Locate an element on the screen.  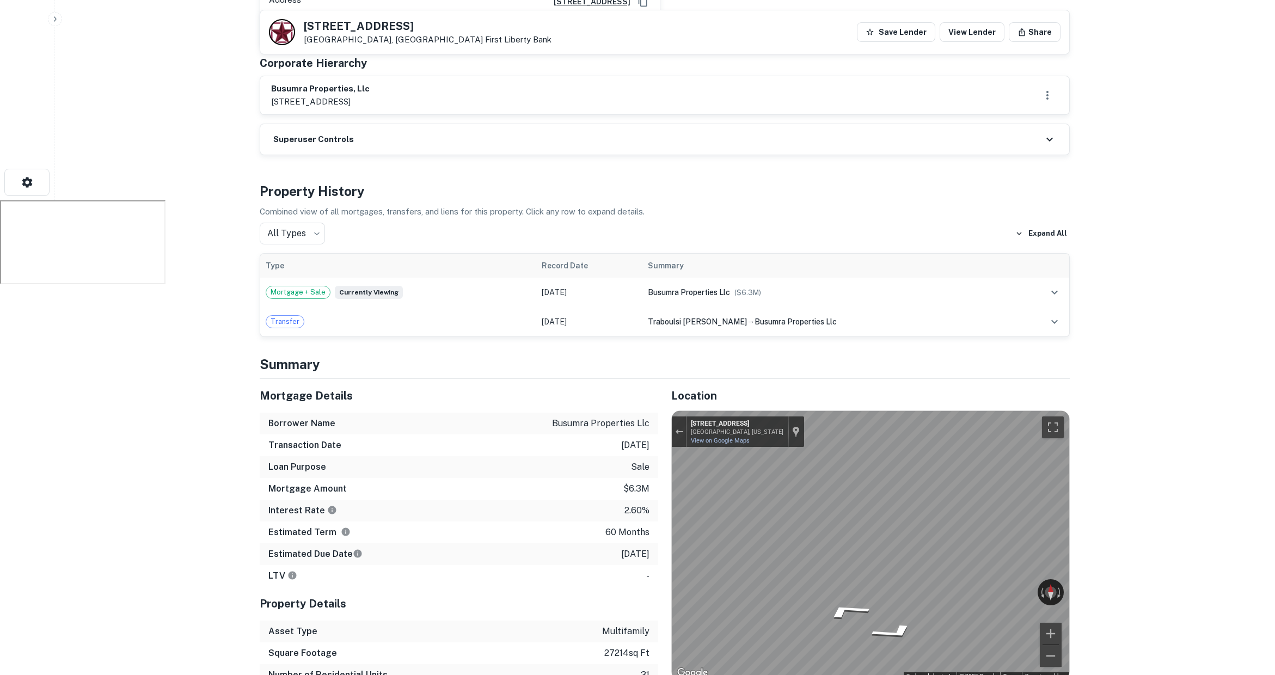
p: 2.60% is located at coordinates (637, 511).